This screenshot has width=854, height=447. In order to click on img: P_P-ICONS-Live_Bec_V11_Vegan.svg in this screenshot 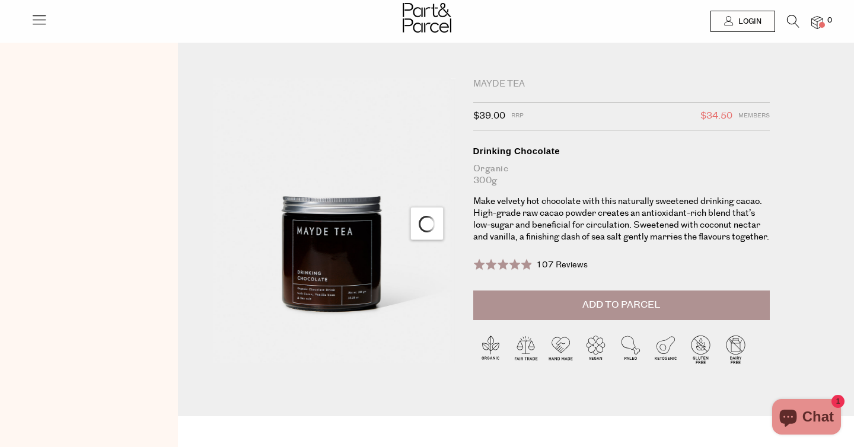, I will do `click(595, 349)`.